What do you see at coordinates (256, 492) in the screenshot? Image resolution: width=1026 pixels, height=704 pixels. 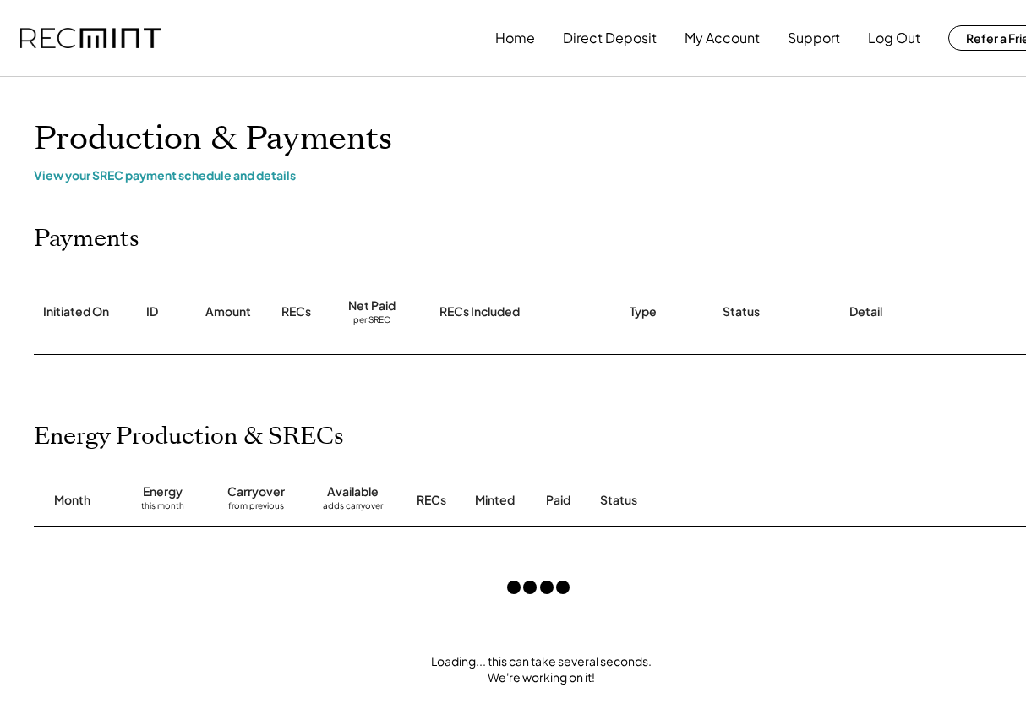 I see `div: Carryover` at bounding box center [256, 492].